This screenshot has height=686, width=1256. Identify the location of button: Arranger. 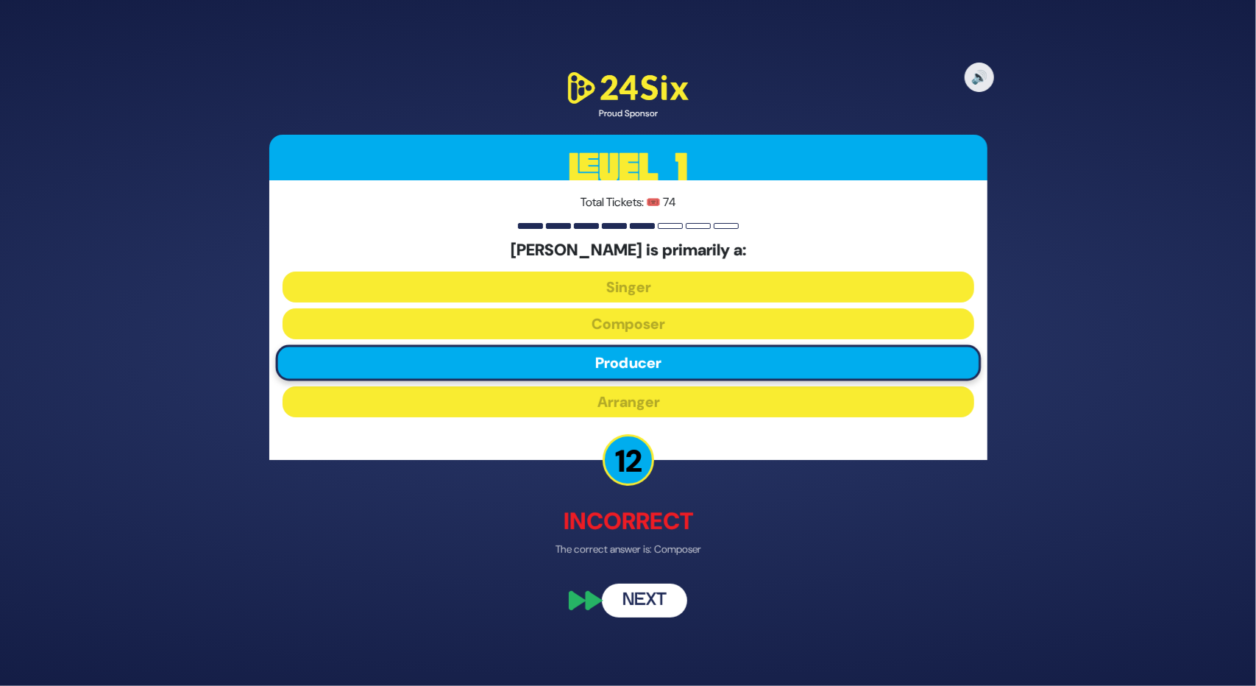
(628, 401).